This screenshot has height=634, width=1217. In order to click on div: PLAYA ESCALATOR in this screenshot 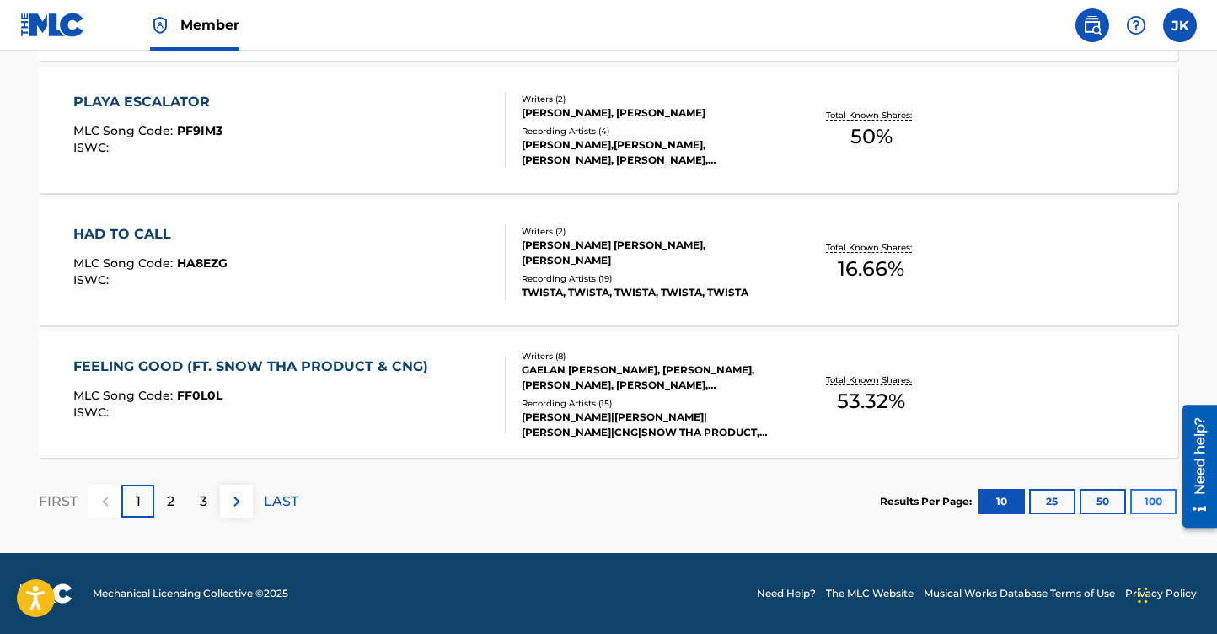, I will do `click(147, 102)`.